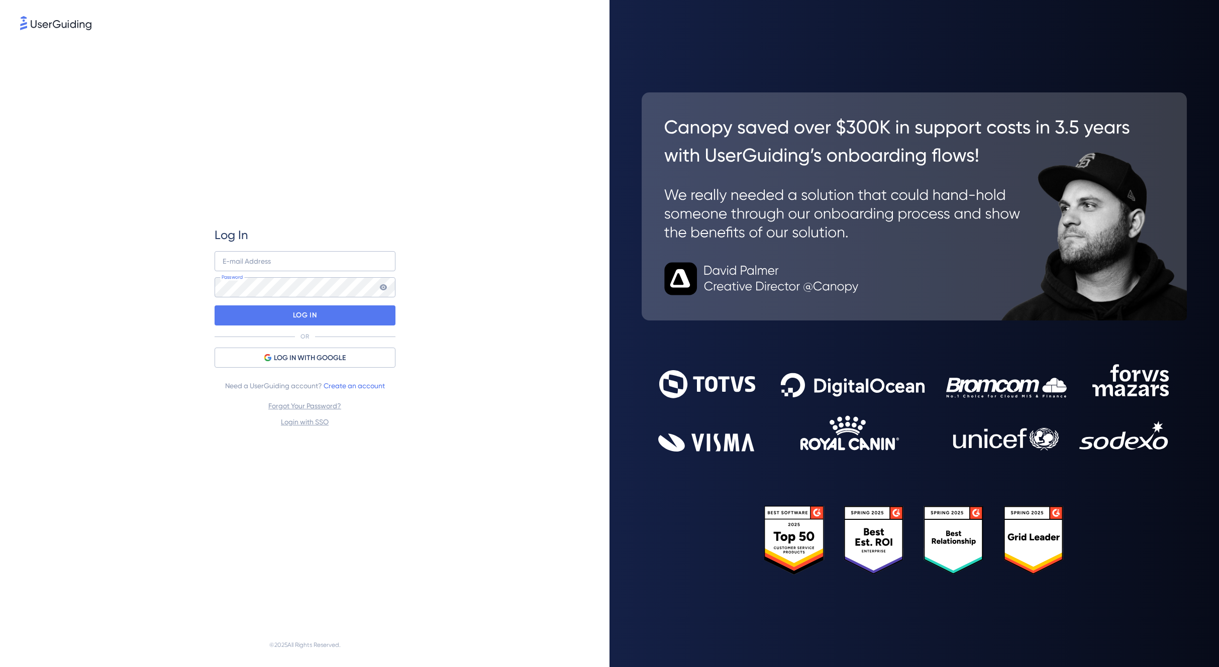 The height and width of the screenshot is (667, 1219). What do you see at coordinates (305, 645) in the screenshot?
I see `span: © 2025 All Rights Reserved.` at bounding box center [305, 645].